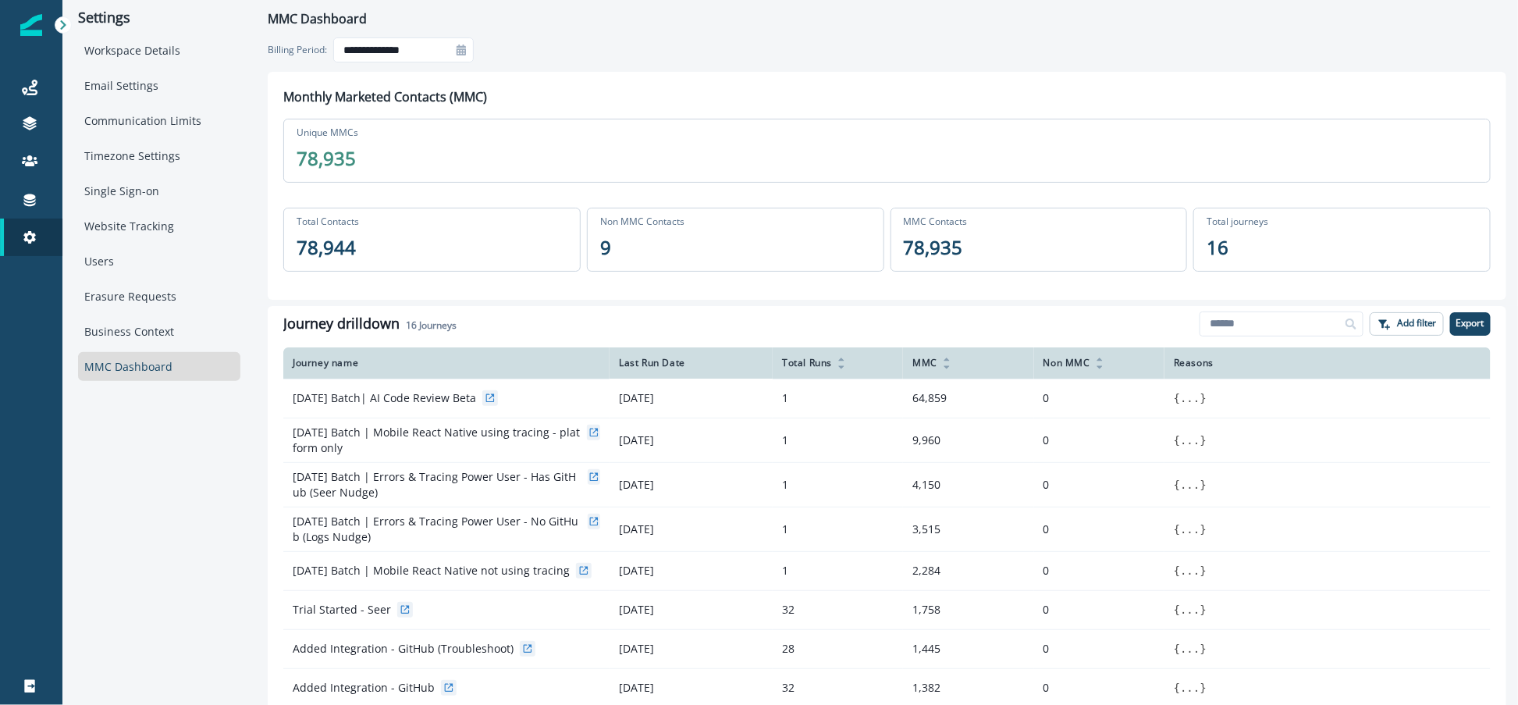  I want to click on td: 4,150, so click(968, 484).